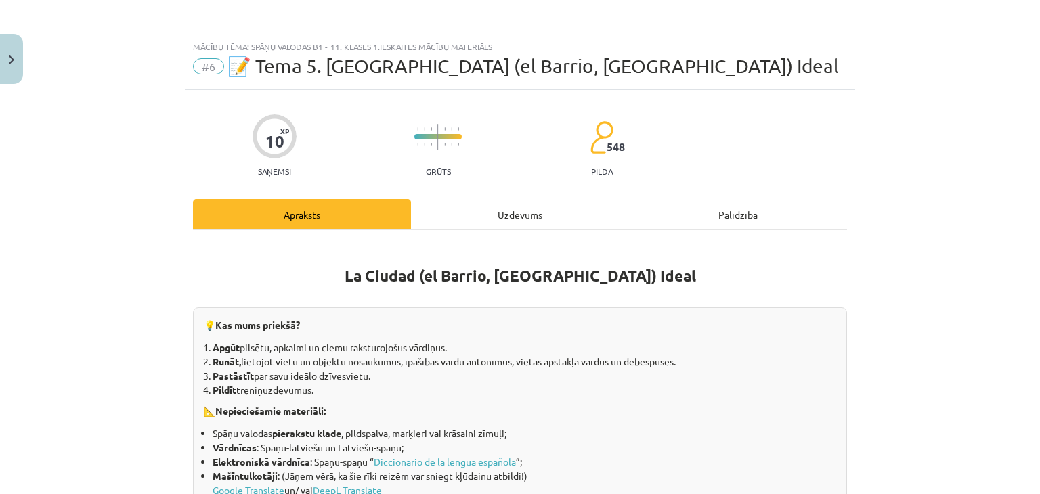 The height and width of the screenshot is (494, 1040). What do you see at coordinates (524, 433) in the screenshot?
I see `li: Spāņu valodas , pildspalva, marķieri vai krāsaini zīmuļi;` at bounding box center [524, 433].